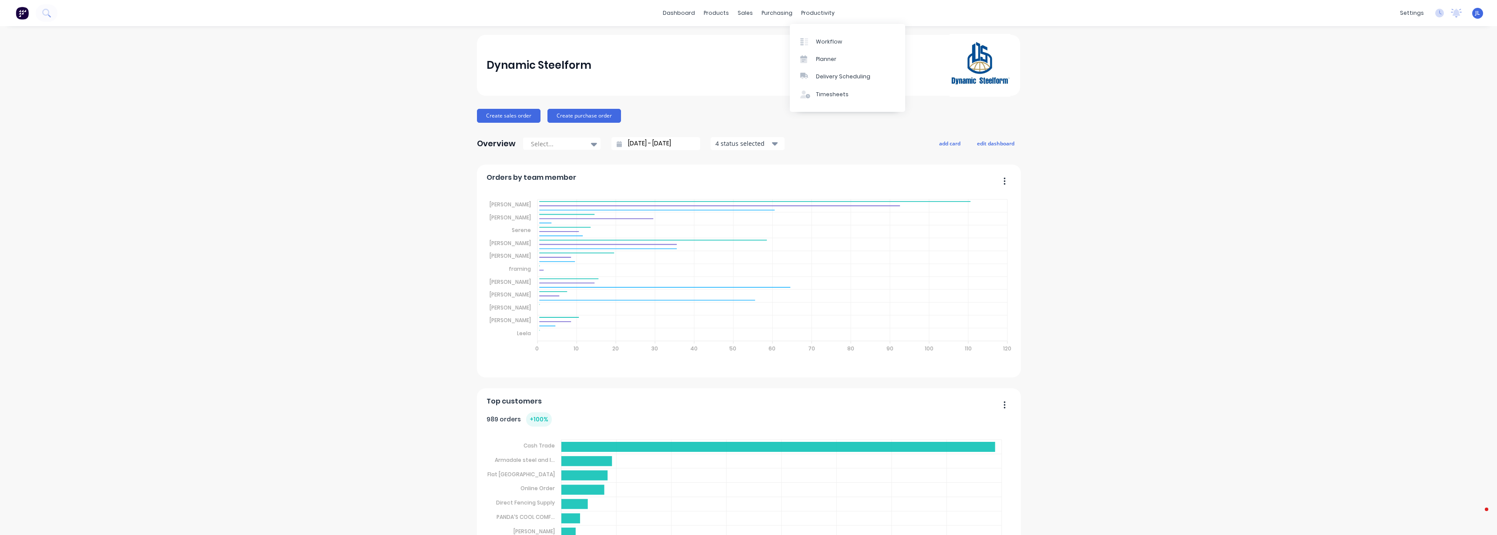 This screenshot has height=535, width=1497. Describe the element at coordinates (526, 517) in the screenshot. I see `tspan: PANDA'S COOL COMF...` at that location.